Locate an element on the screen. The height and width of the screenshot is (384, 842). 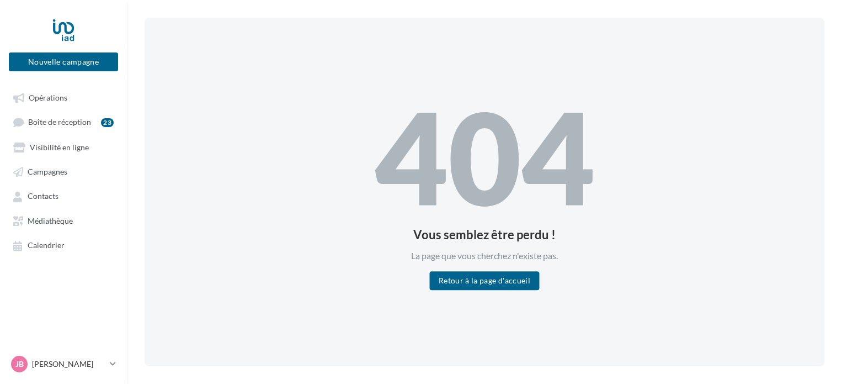
a: Médiathèque is located at coordinates (63, 220).